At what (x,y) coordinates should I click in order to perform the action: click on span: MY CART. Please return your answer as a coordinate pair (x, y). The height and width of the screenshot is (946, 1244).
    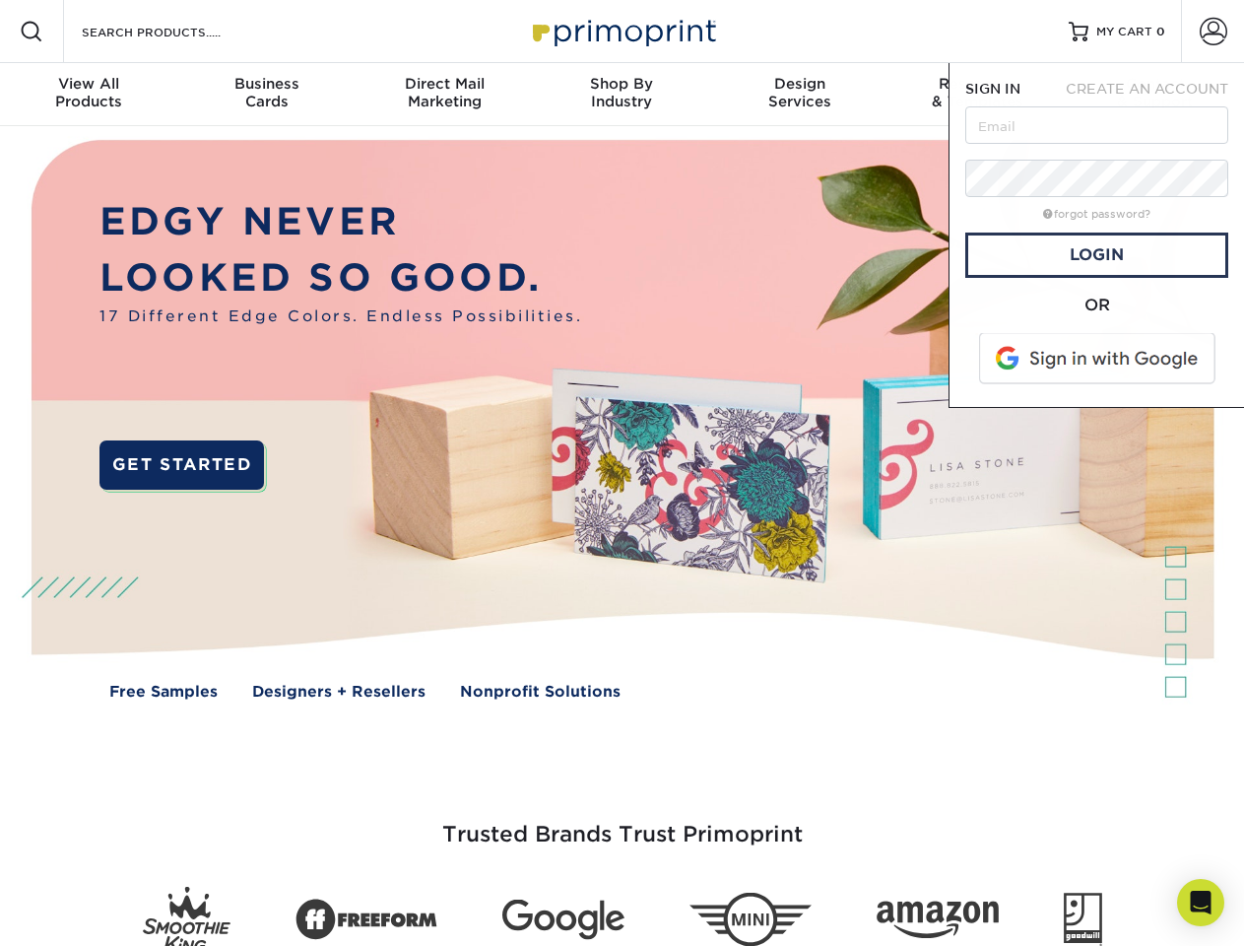
    Looking at the image, I should click on (1124, 32).